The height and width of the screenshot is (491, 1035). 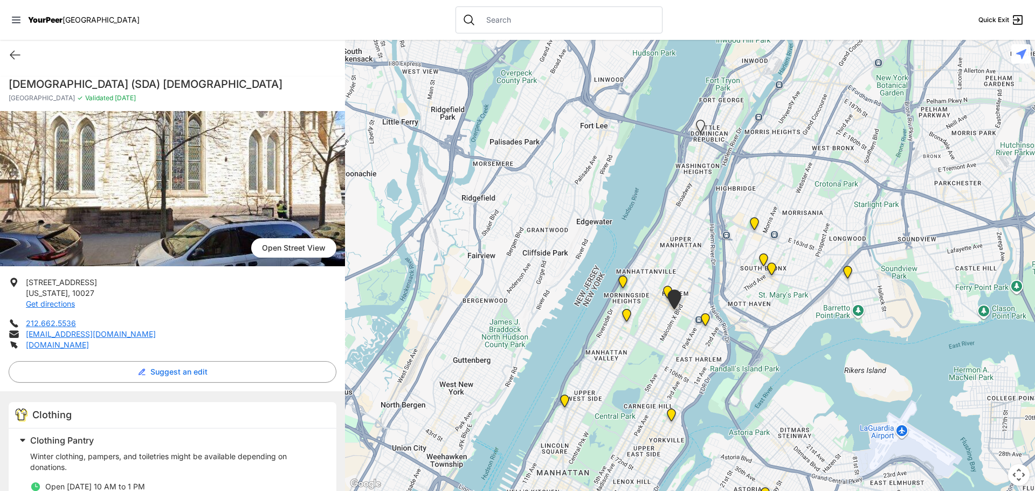 What do you see at coordinates (51, 323) in the screenshot?
I see `a: 212.662.5536` at bounding box center [51, 323].